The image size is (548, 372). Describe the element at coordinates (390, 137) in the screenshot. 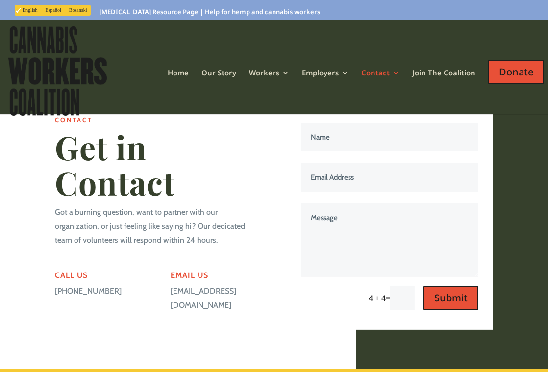

I see `input: Name` at that location.